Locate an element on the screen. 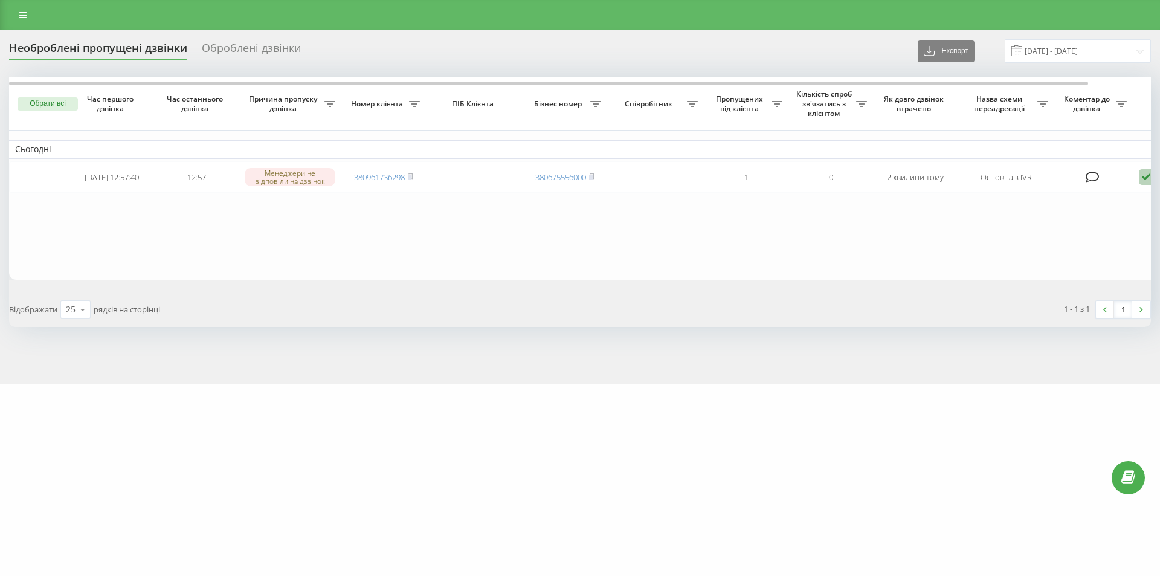 This screenshot has height=576, width=1160. td: 2 хвилини тому is located at coordinates (915, 177).